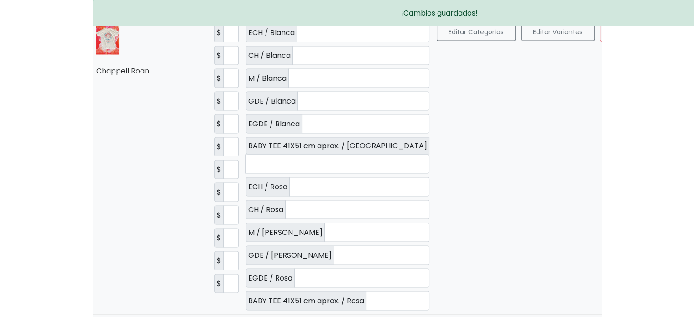 This screenshot has width=694, height=317. I want to click on label: M / Blanca, so click(267, 78).